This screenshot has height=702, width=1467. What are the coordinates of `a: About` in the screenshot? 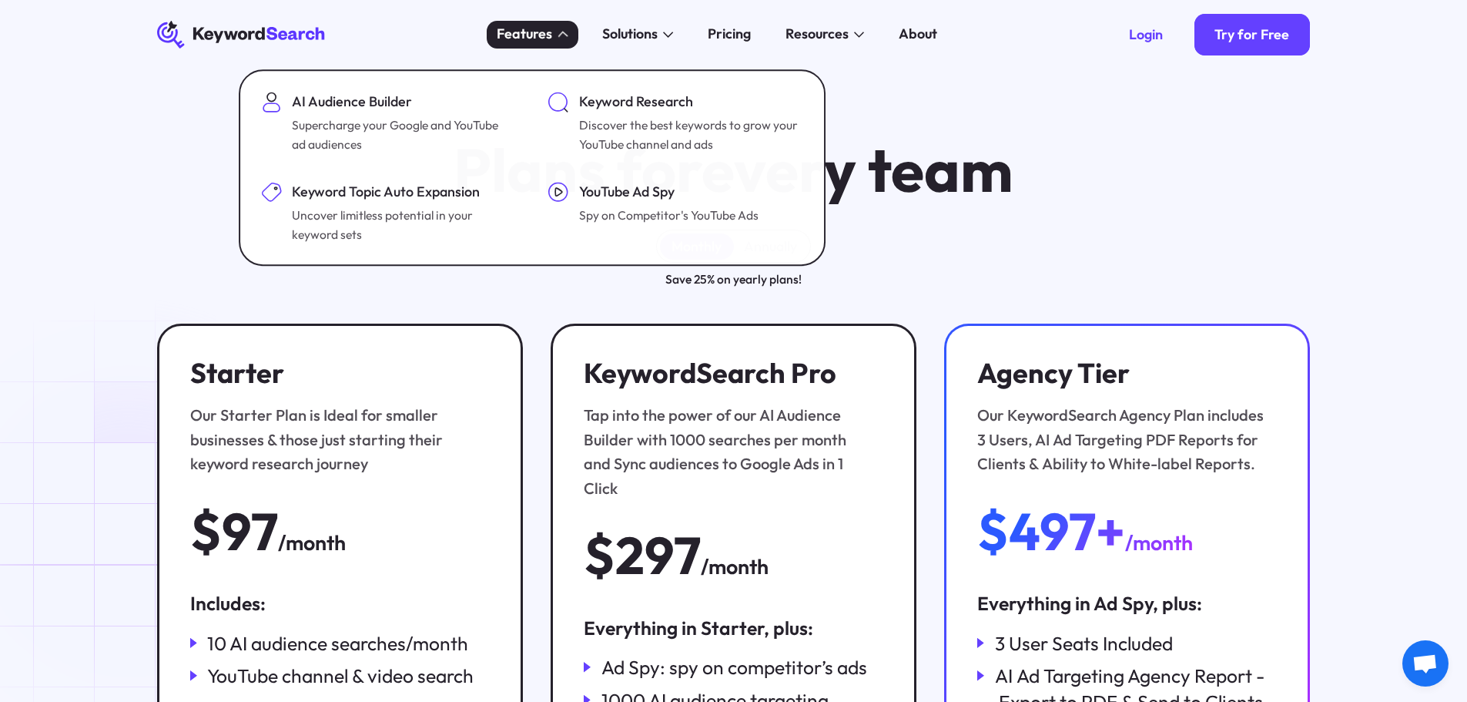 It's located at (918, 35).